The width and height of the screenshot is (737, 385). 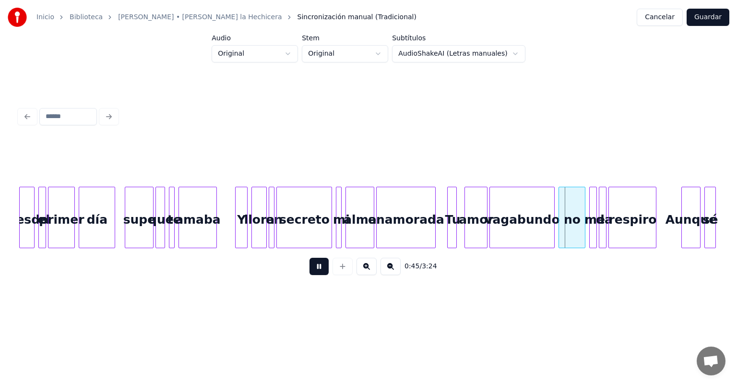 What do you see at coordinates (660, 17) in the screenshot?
I see `button: Cancelar` at bounding box center [660, 17].